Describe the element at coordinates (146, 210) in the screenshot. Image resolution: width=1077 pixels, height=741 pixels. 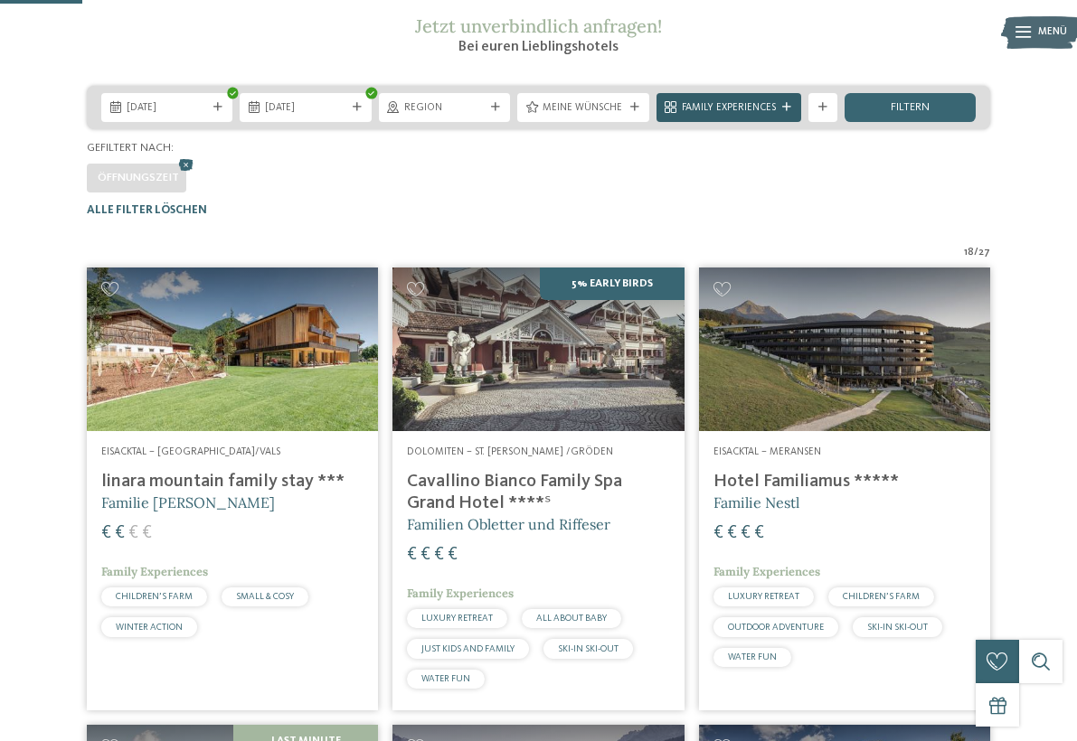
I see `span: Alle Filter löschen` at that location.